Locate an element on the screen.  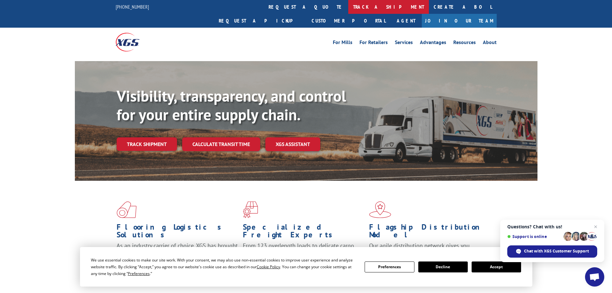
a: Track shipment is located at coordinates (147, 144).